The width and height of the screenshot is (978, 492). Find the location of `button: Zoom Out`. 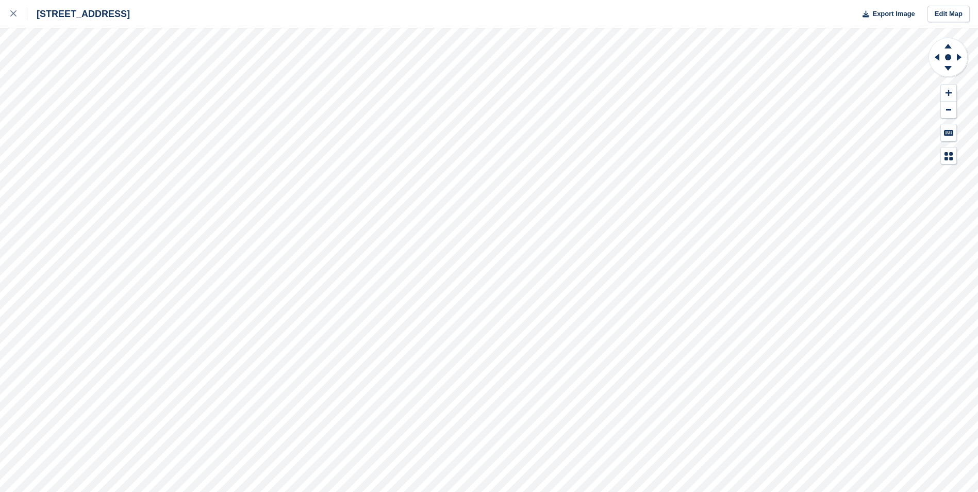

button: Zoom Out is located at coordinates (949, 110).